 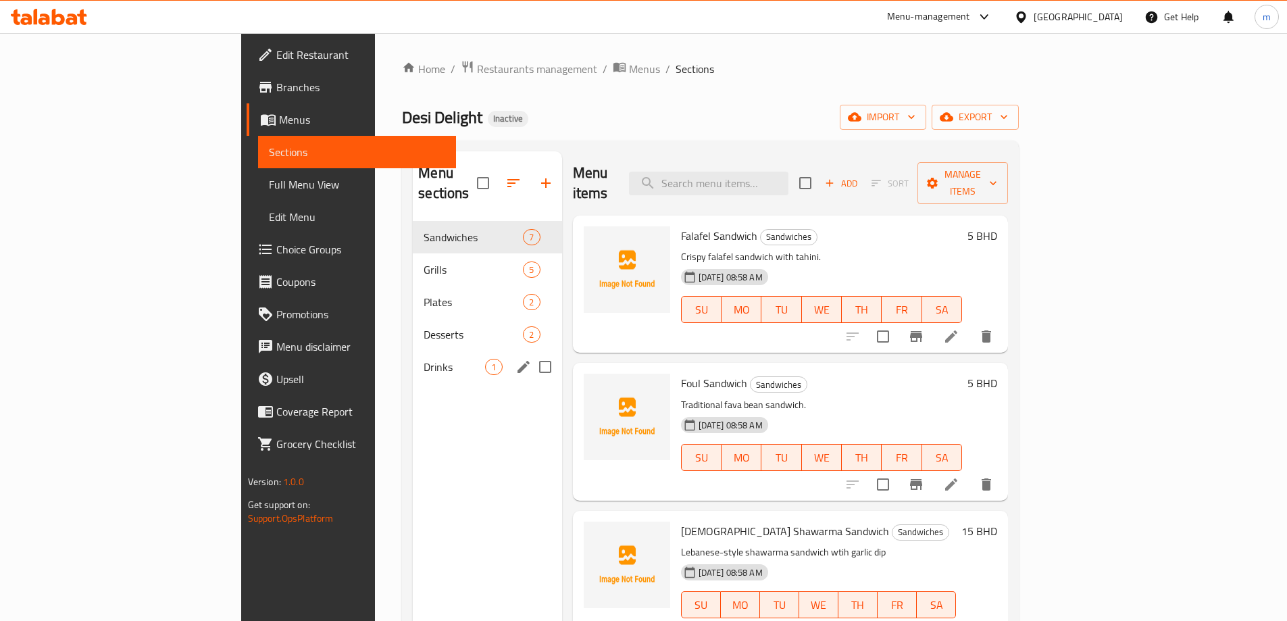 I want to click on span: Full Menu View, so click(x=357, y=184).